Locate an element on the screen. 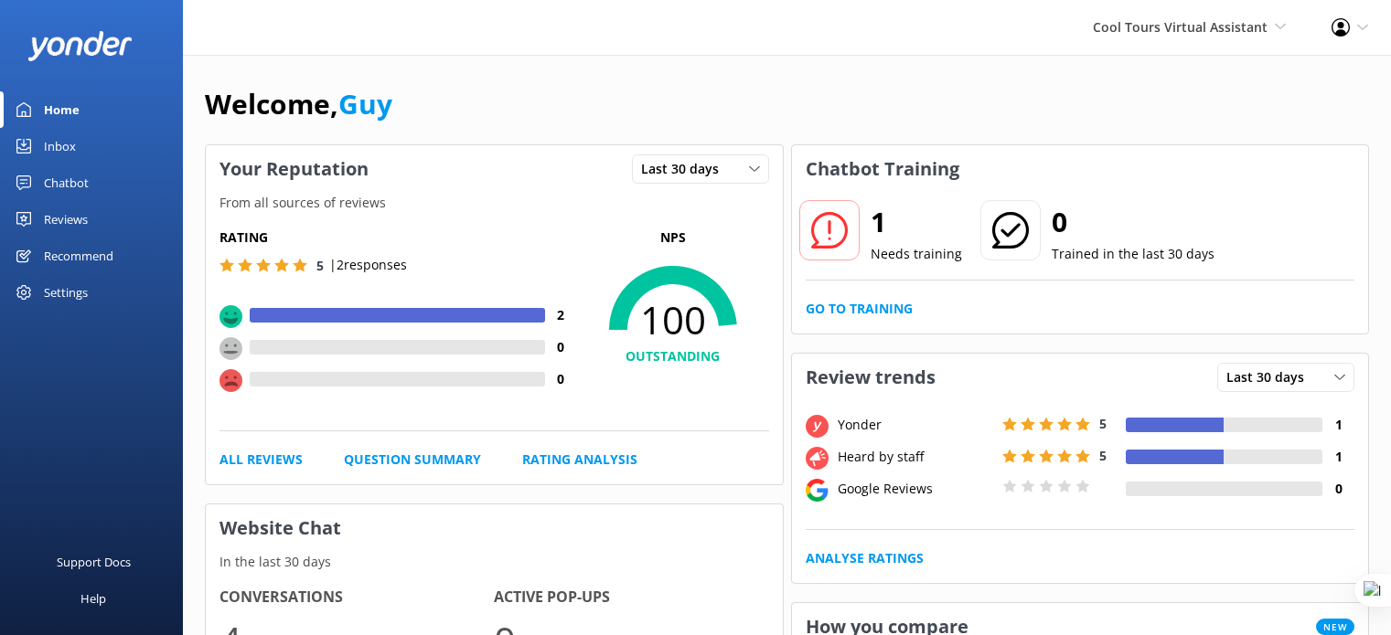 The height and width of the screenshot is (635, 1391). div: Yonder is located at coordinates (915, 425).